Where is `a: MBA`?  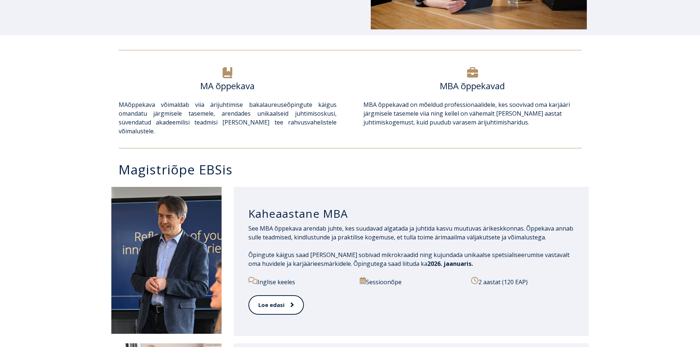 a: MBA is located at coordinates (370, 105).